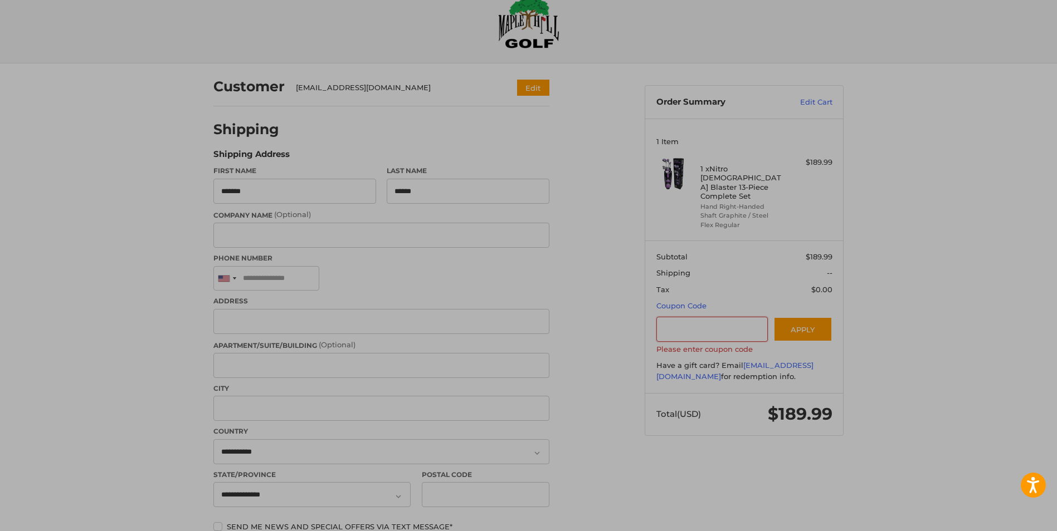 The image size is (1057, 531). Describe the element at coordinates (712, 329) in the screenshot. I see `input: Gift Certificate or Coupon Code` at that location.